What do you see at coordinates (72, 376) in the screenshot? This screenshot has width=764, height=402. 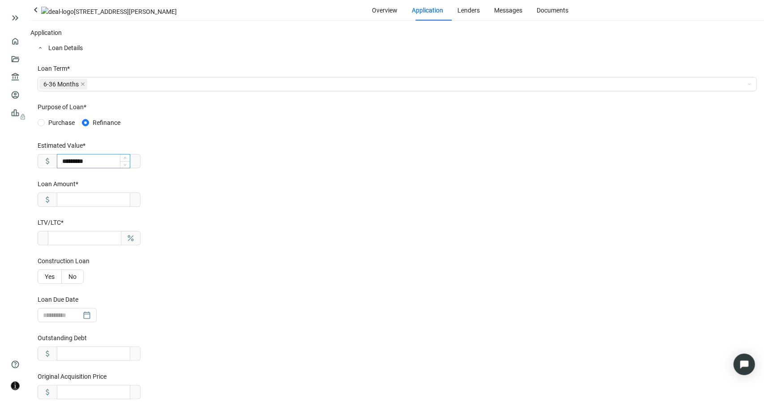 I see `span: Original Acquisition Price` at bounding box center [72, 376].